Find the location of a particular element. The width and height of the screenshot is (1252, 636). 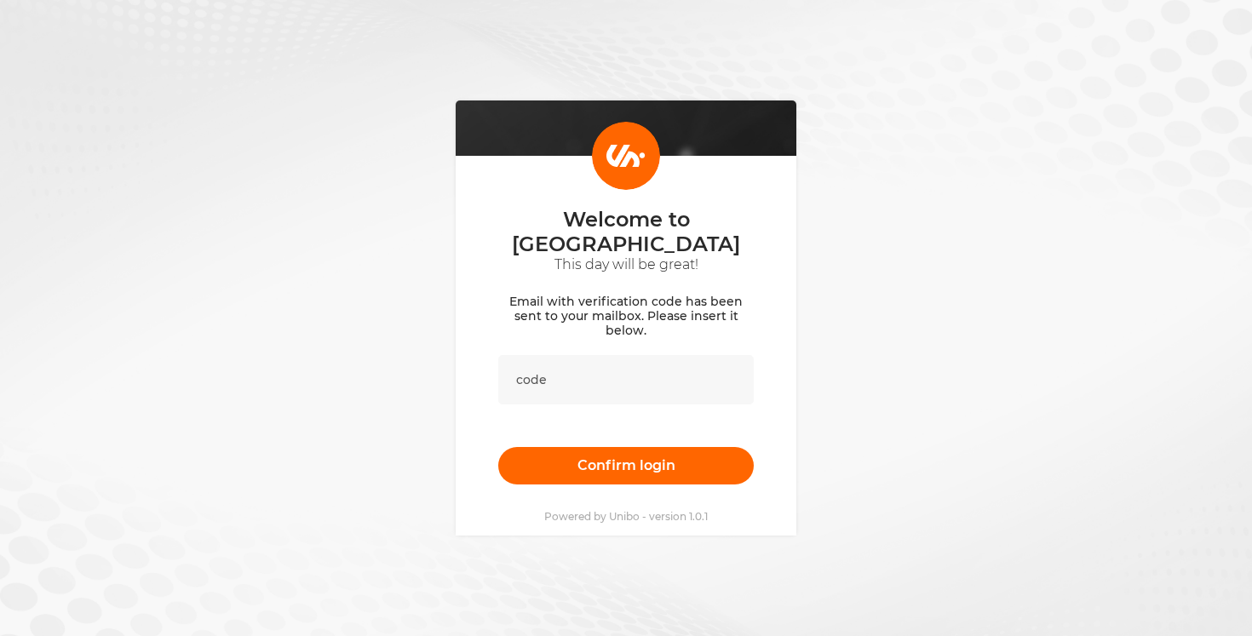

input: code is located at coordinates (626, 380).